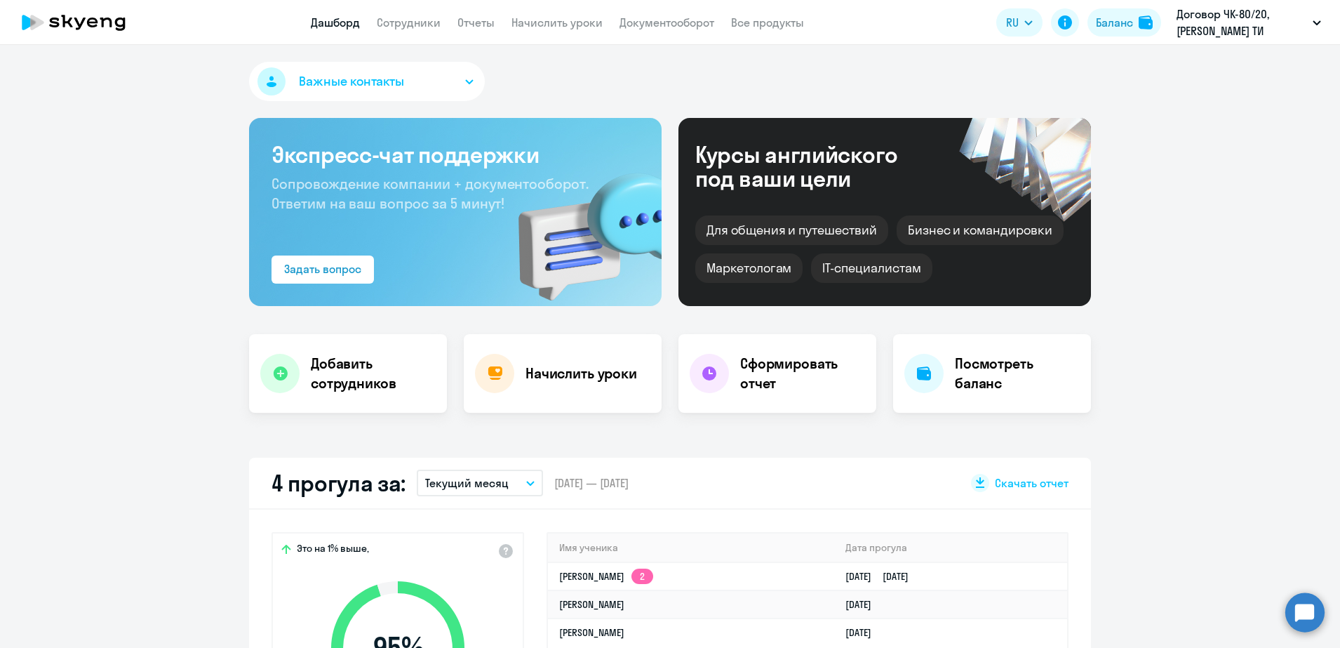 Image resolution: width=1340 pixels, height=648 pixels. I want to click on h4: Сформировать отчет, so click(803, 373).